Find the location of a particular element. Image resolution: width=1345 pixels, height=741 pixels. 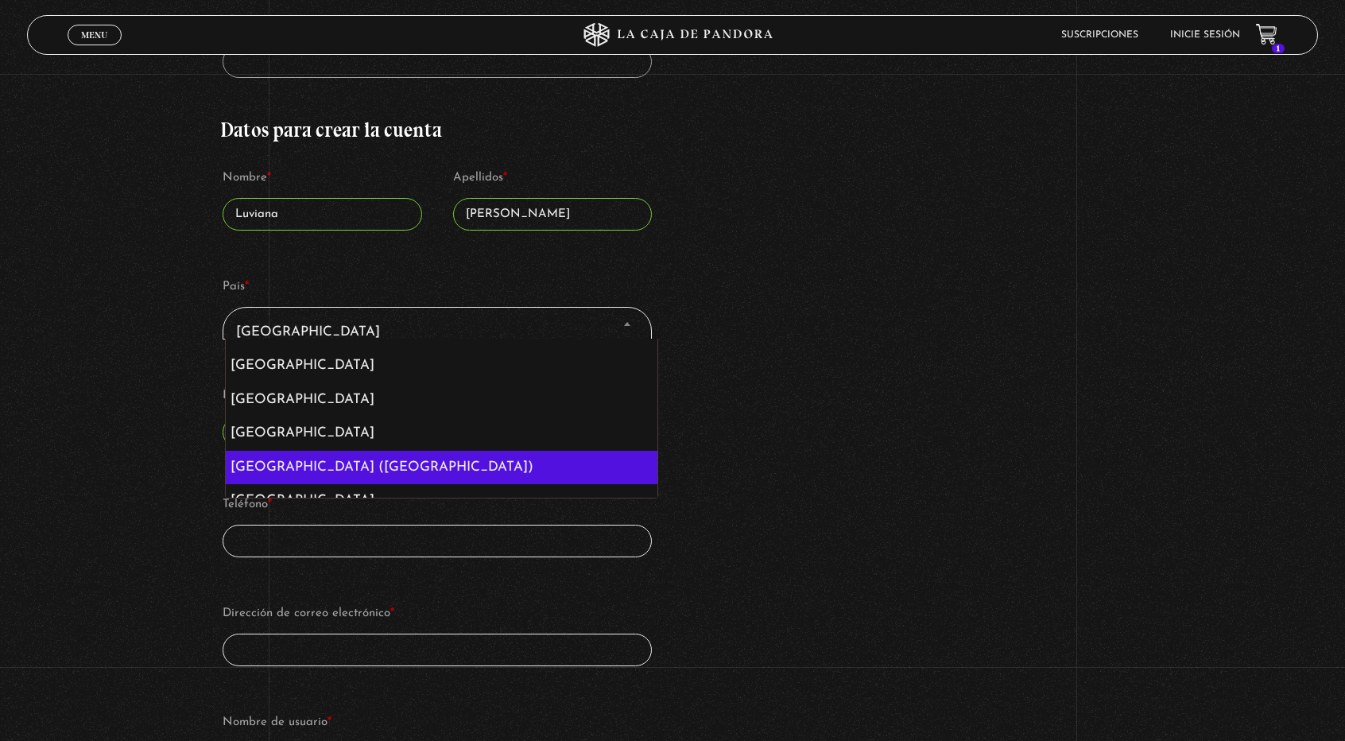

label: Nombre is located at coordinates (322, 178).